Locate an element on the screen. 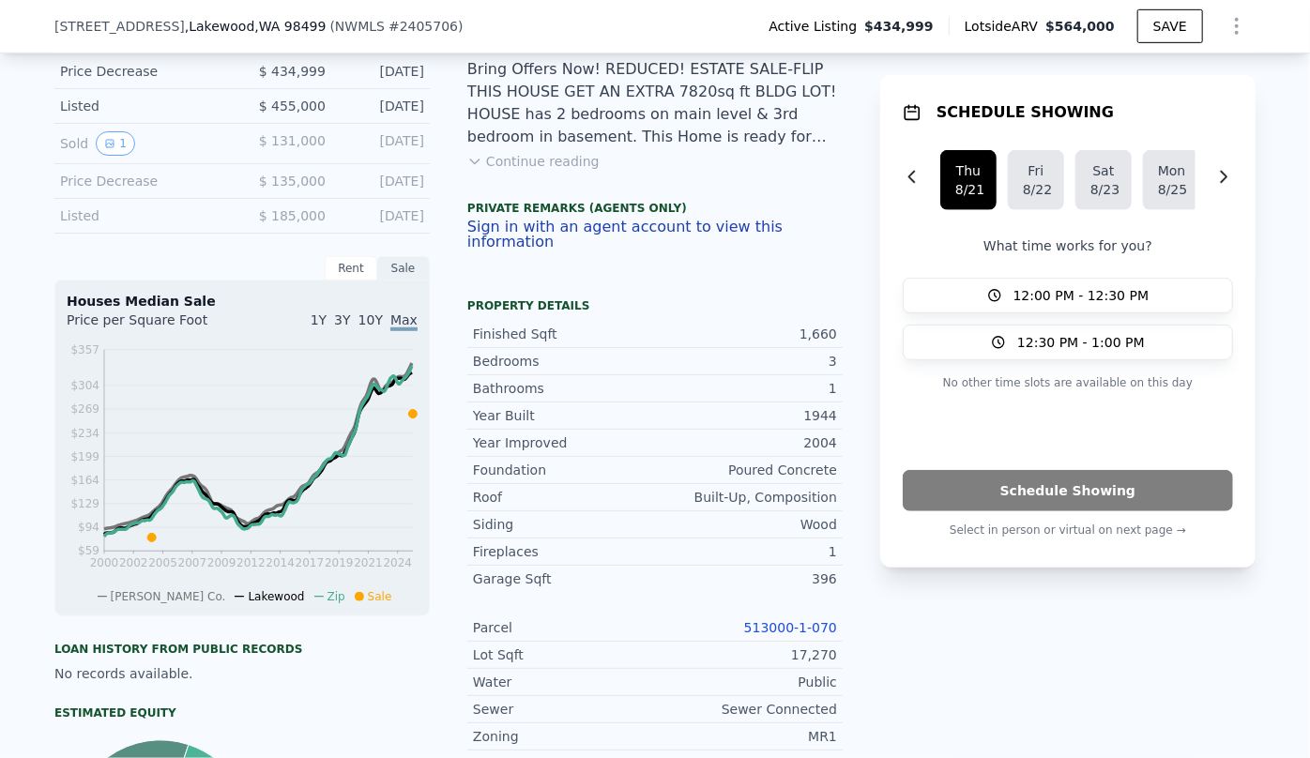 The width and height of the screenshot is (1310, 758). div: MR1 is located at coordinates (746, 737).